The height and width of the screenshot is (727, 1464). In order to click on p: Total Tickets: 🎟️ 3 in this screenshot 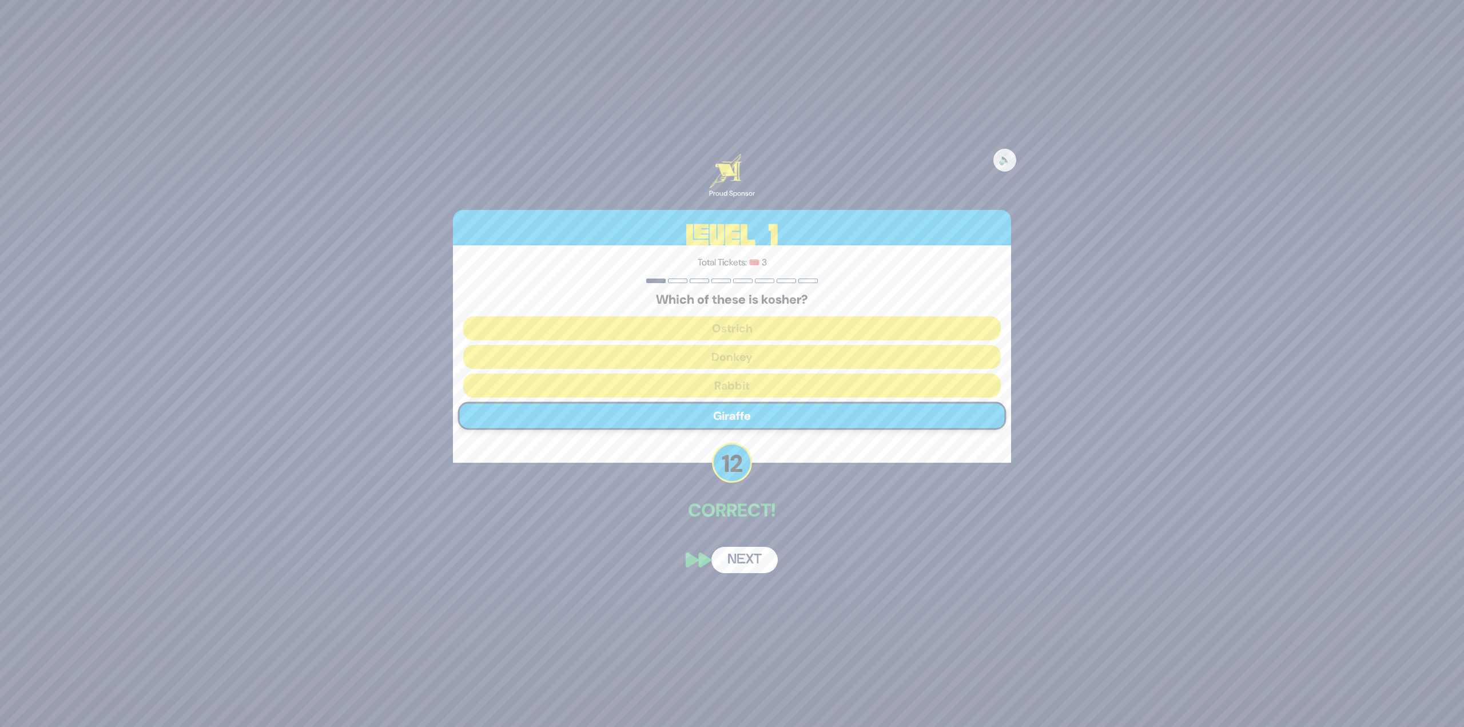, I will do `click(732, 262)`.